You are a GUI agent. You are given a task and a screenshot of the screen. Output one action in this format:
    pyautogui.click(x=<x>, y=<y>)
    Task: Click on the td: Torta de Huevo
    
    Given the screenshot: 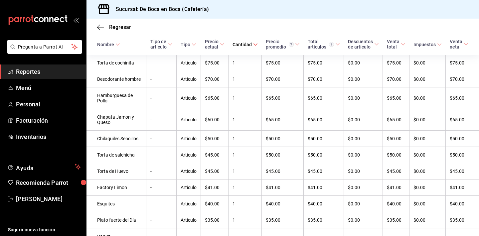 What is the action you would take?
    pyautogui.click(x=116, y=171)
    